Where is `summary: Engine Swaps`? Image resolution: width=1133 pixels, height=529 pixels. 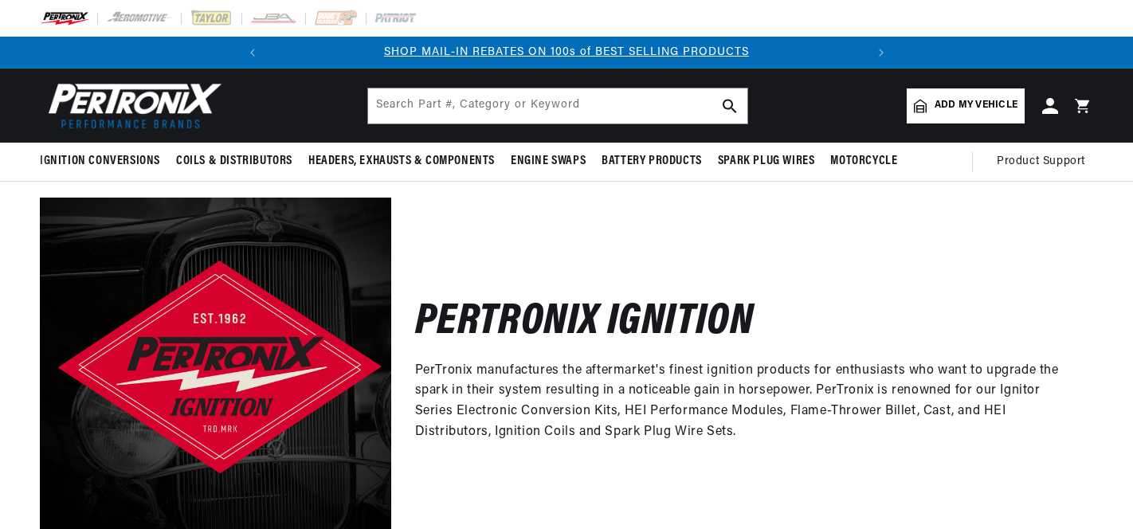
summary: Engine Swaps is located at coordinates (548, 161).